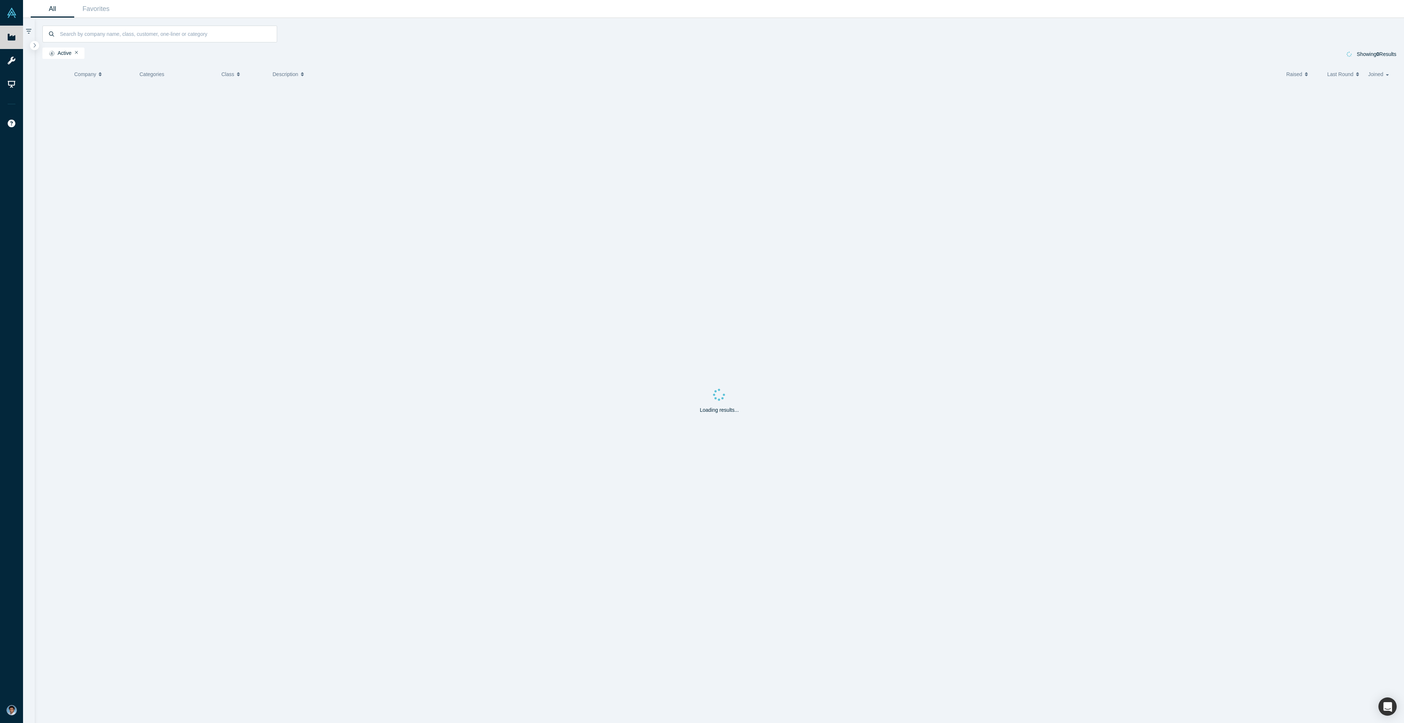  What do you see at coordinates (1294, 74) in the screenshot?
I see `span: Raised` at bounding box center [1294, 74].